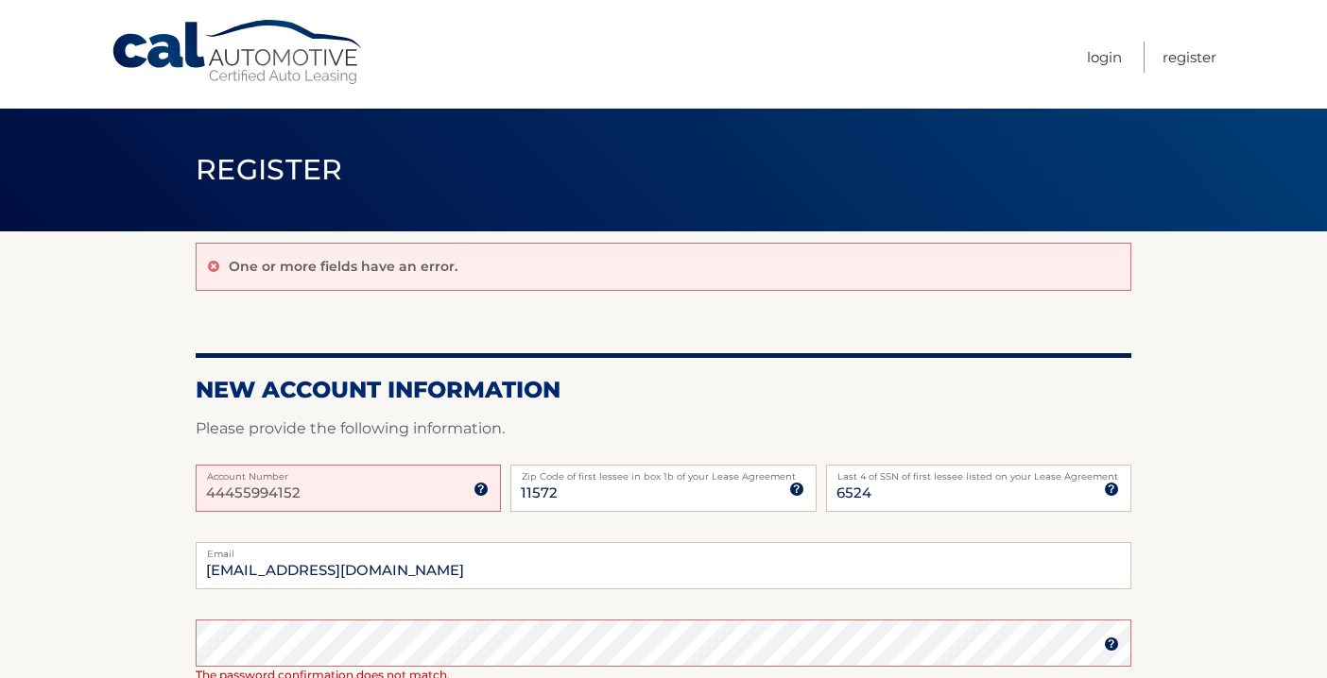 This screenshot has width=1327, height=678. Describe the element at coordinates (1104, 57) in the screenshot. I see `a: Login` at that location.